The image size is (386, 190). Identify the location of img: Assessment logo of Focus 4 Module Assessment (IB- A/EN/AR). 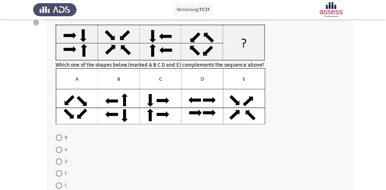
(331, 10).